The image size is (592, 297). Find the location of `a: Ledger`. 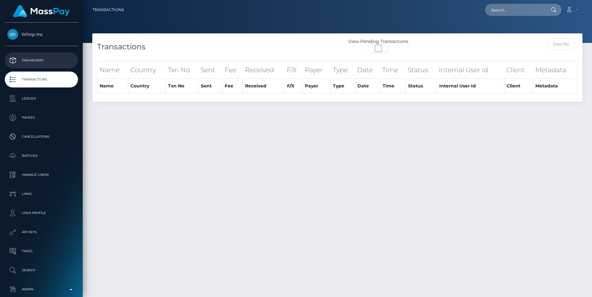

a: Ledger is located at coordinates (41, 99).